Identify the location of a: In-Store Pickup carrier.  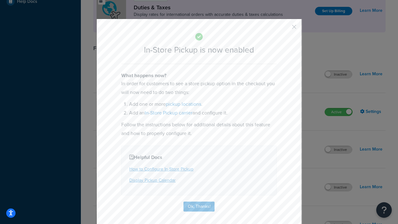
(168, 113).